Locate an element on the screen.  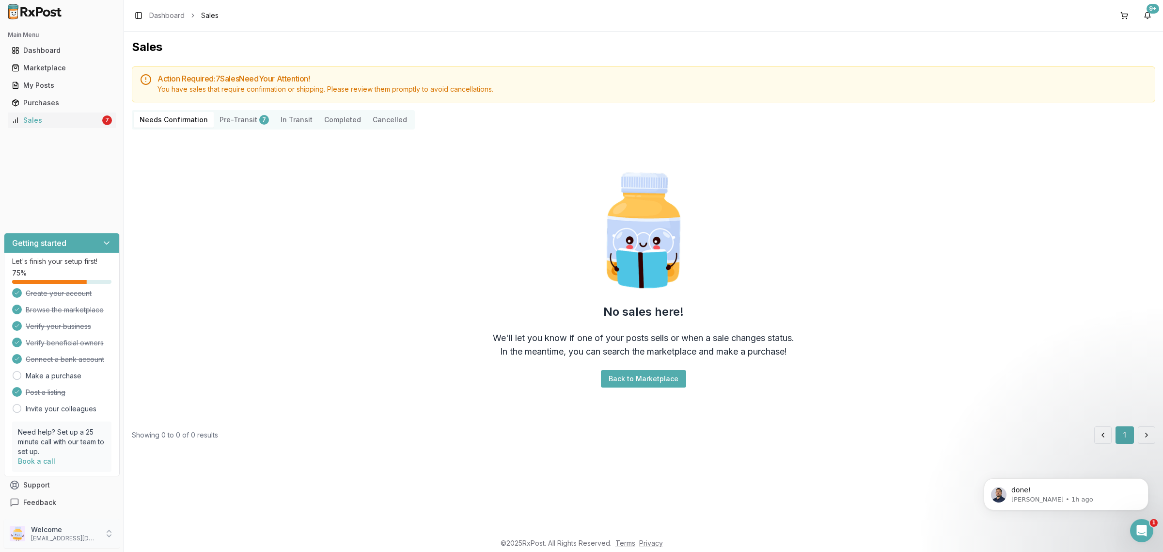
nav: breadcrumb is located at coordinates (184, 16).